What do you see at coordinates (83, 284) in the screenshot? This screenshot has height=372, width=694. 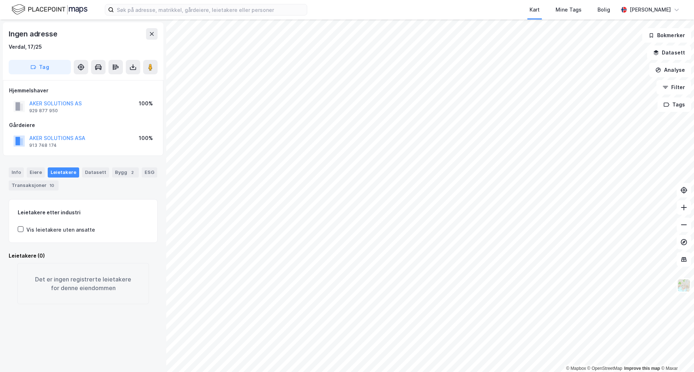 I see `div: Det er ingen registrerte leietakere for denne eiendommen` at bounding box center [83, 284].